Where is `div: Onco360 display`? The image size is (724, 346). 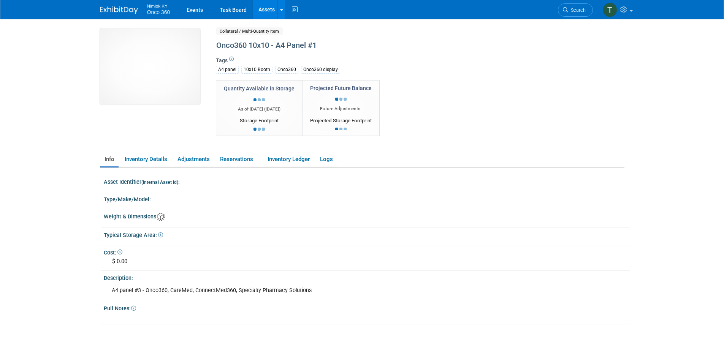
div: Onco360 display is located at coordinates (320, 70).